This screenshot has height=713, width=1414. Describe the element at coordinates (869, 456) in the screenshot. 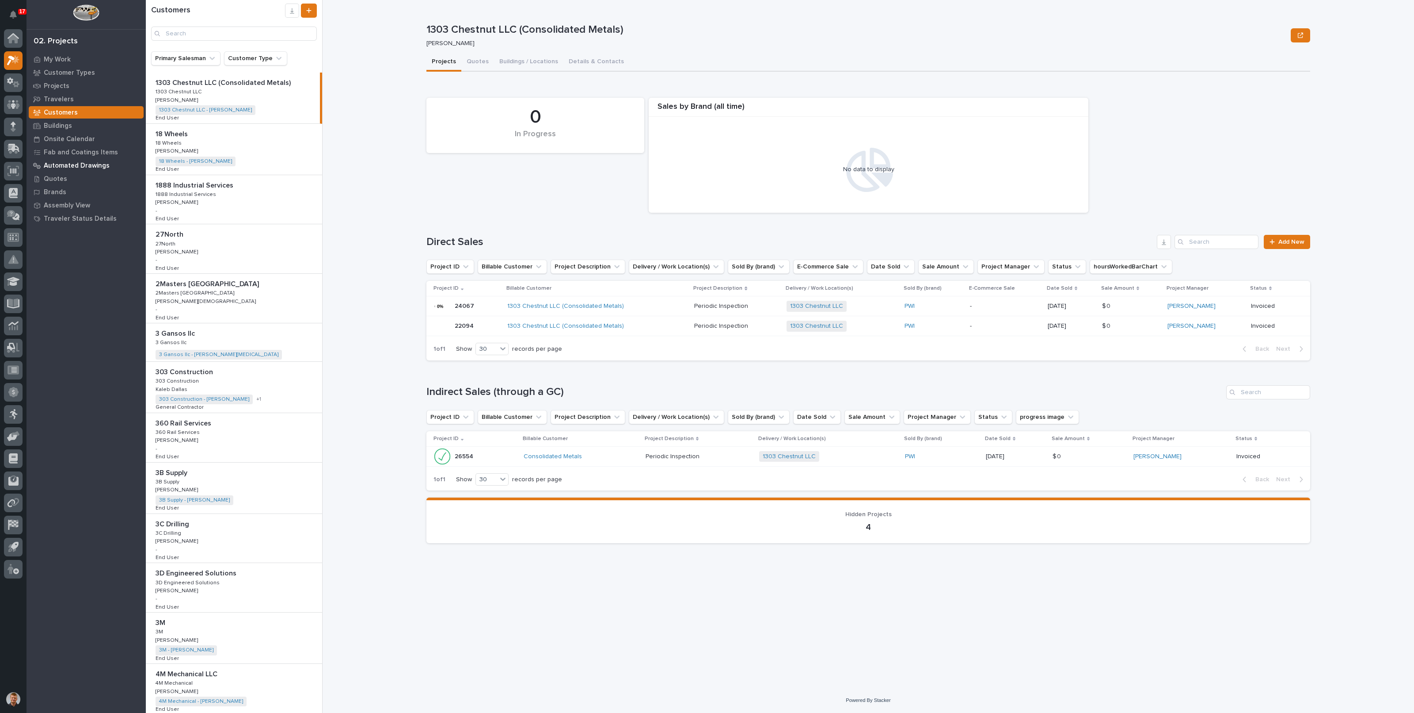

I see `tr: 2655426554 Consolidated Metals Periodic InspectionPeriodic Inspection 1303 Chestnut LLC PWI [DATE...` at that location.